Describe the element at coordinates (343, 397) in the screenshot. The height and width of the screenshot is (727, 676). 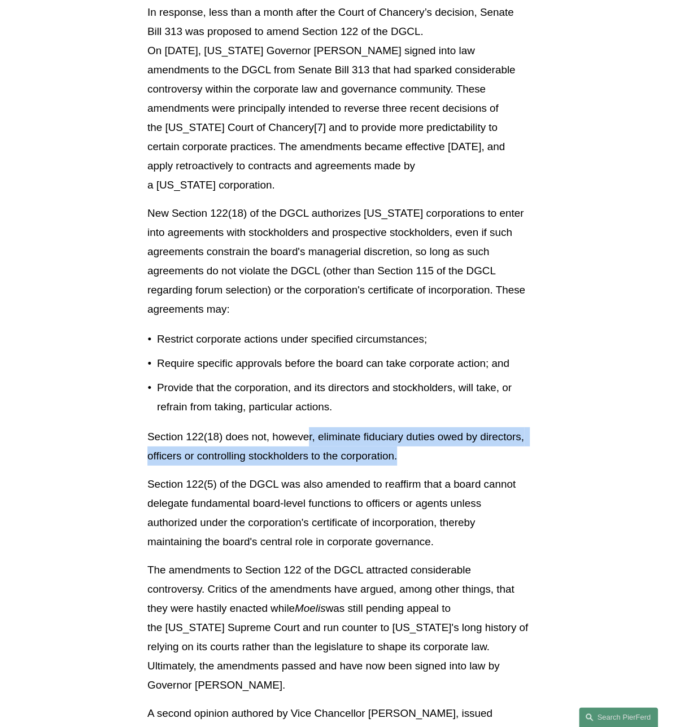
I see `p: Provide that the corporation, and its directors and stockholders, will take, or refrain from taki...` at that location.